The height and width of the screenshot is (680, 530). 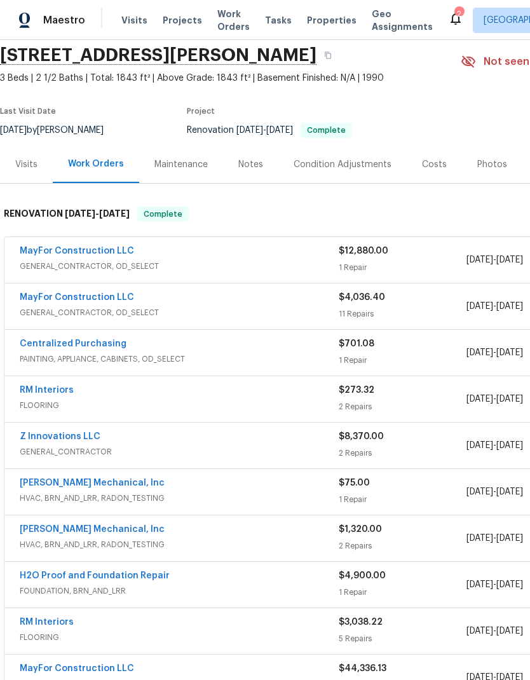 I want to click on div: Costs, so click(x=434, y=165).